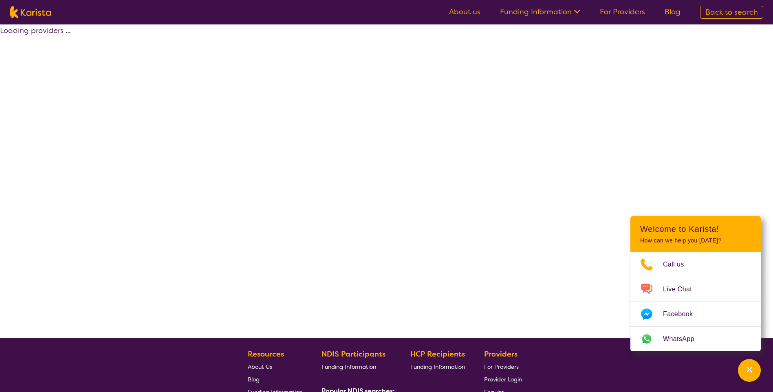 Image resolution: width=773 pixels, height=392 pixels. Describe the element at coordinates (696, 229) in the screenshot. I see `h2: Welcome to Karista!` at that location.